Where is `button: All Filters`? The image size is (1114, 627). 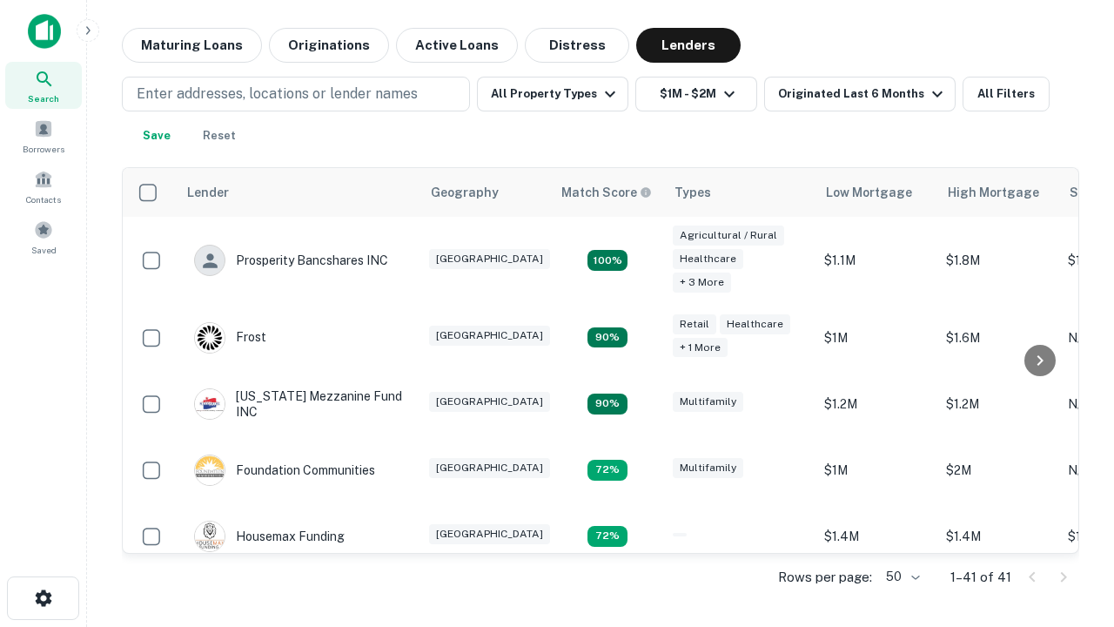
button: All Filters is located at coordinates (1006, 94).